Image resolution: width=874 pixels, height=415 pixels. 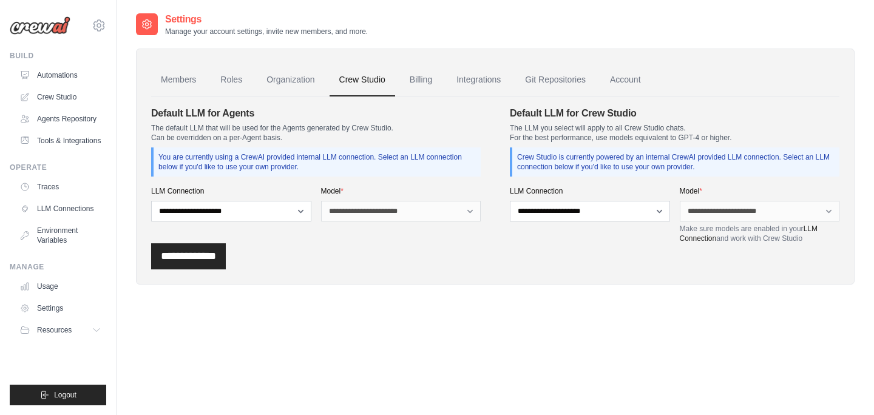 I want to click on a: Tools & Integrations, so click(x=60, y=141).